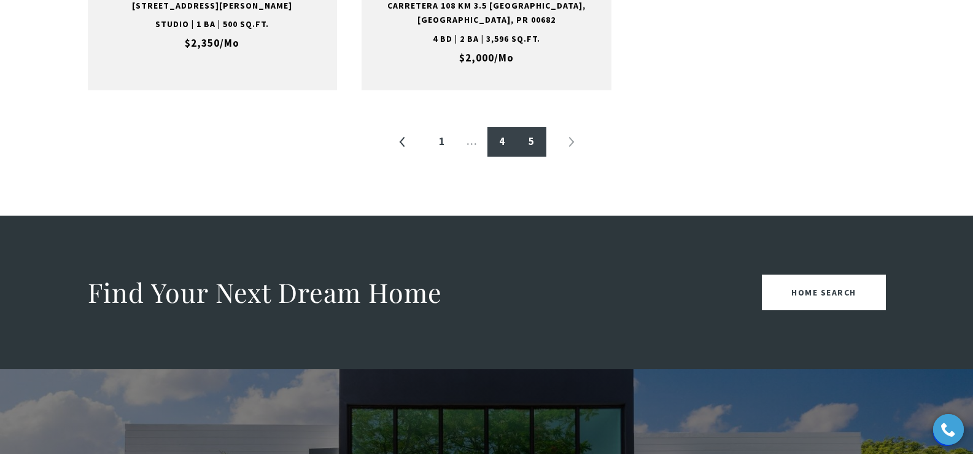 This screenshot has width=973, height=454. I want to click on h2: Find Your Next Dream Home, so click(265, 292).